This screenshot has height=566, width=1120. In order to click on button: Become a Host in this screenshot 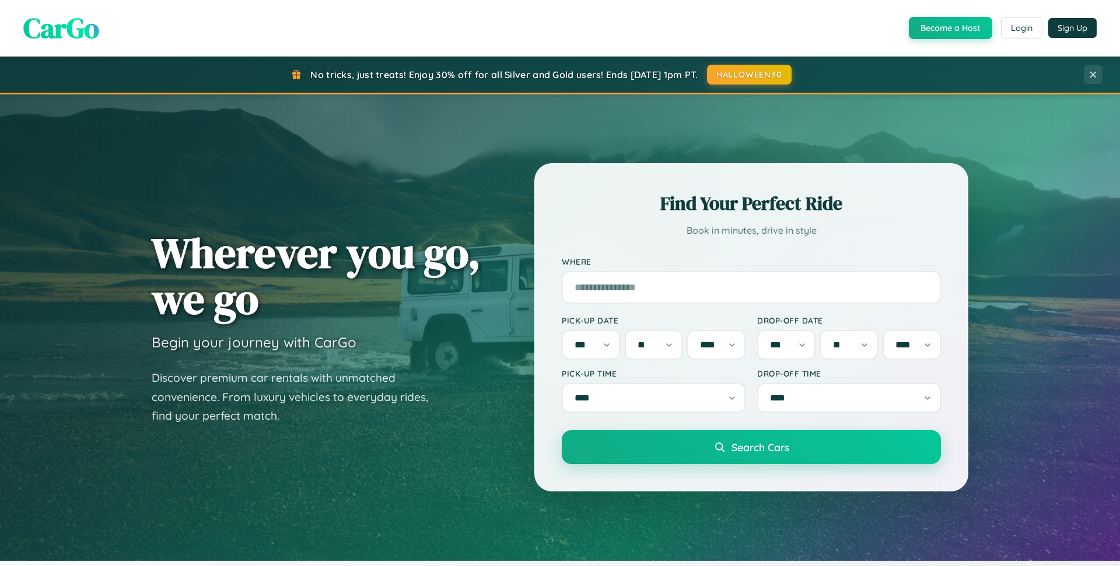, I will do `click(950, 28)`.